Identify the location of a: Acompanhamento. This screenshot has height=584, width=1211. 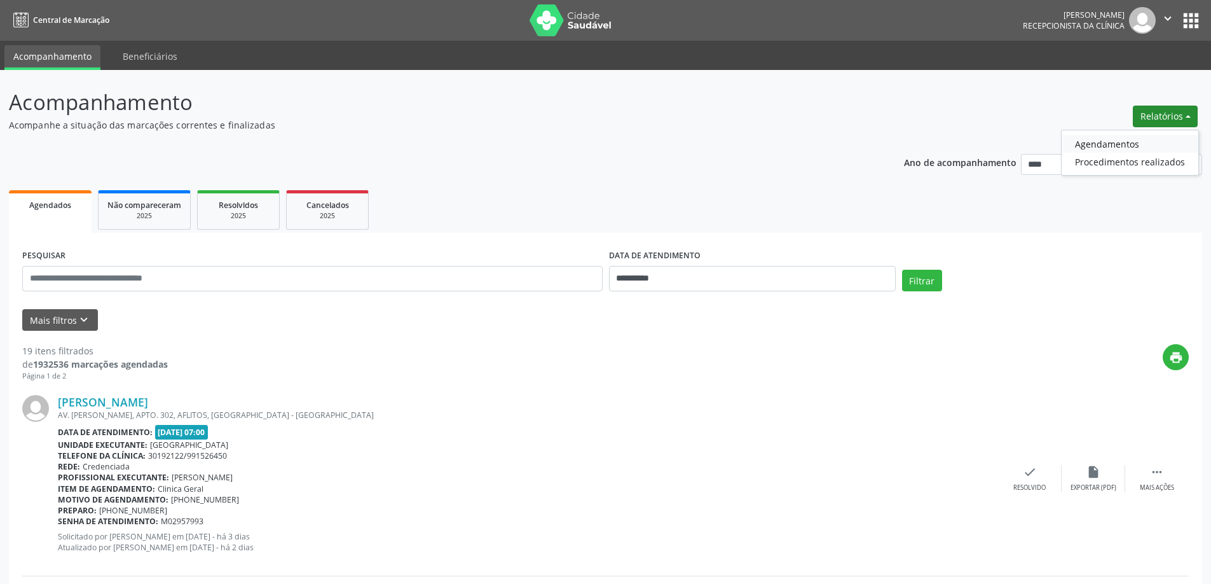
(52, 57).